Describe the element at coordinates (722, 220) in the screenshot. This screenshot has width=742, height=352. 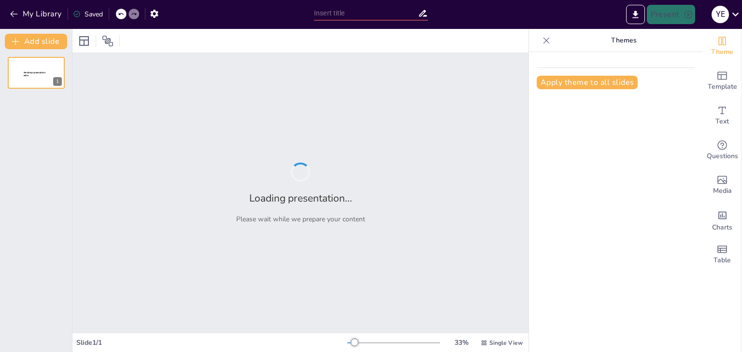
I see `div: Add charts and graphs` at that location.